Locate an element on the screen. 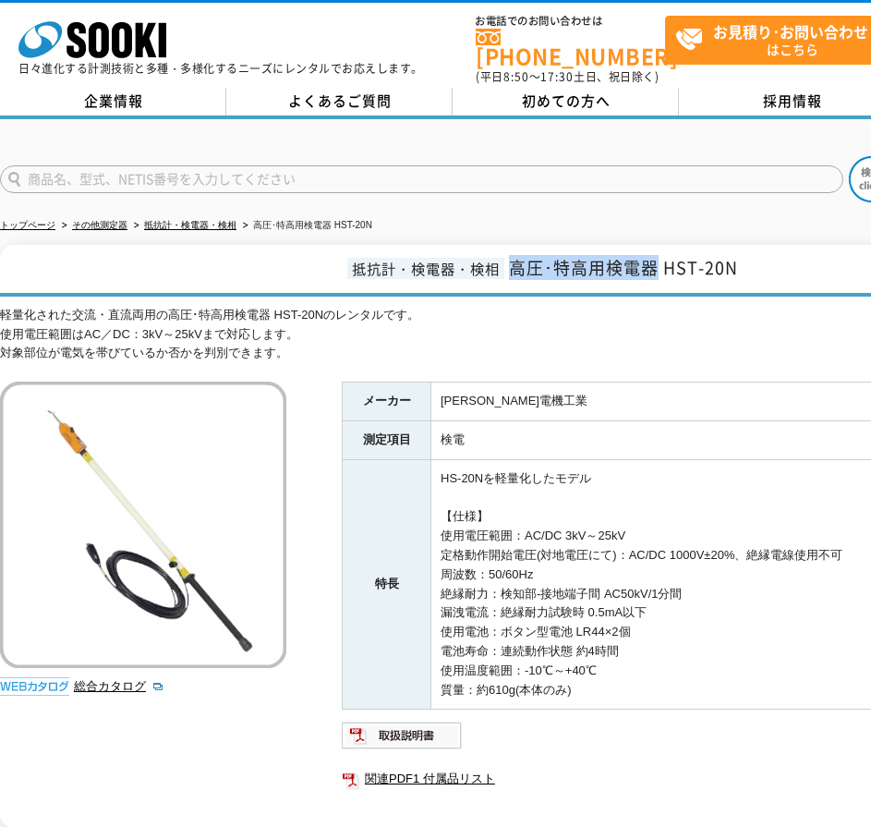 The width and height of the screenshot is (871, 827). span: 初めての方へ is located at coordinates (566, 101).